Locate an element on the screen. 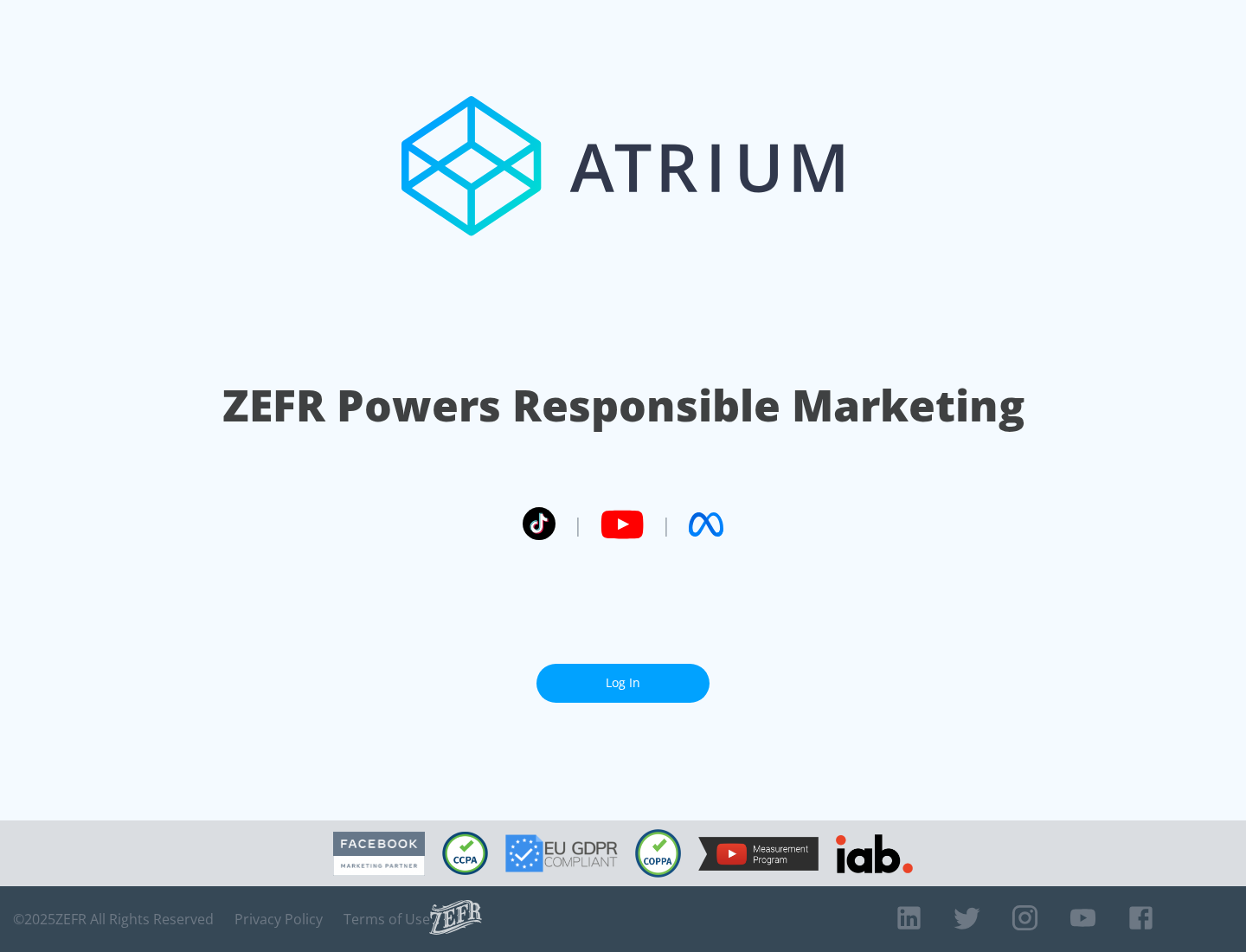 The height and width of the screenshot is (952, 1246). a: Privacy Policy is located at coordinates (279, 920).